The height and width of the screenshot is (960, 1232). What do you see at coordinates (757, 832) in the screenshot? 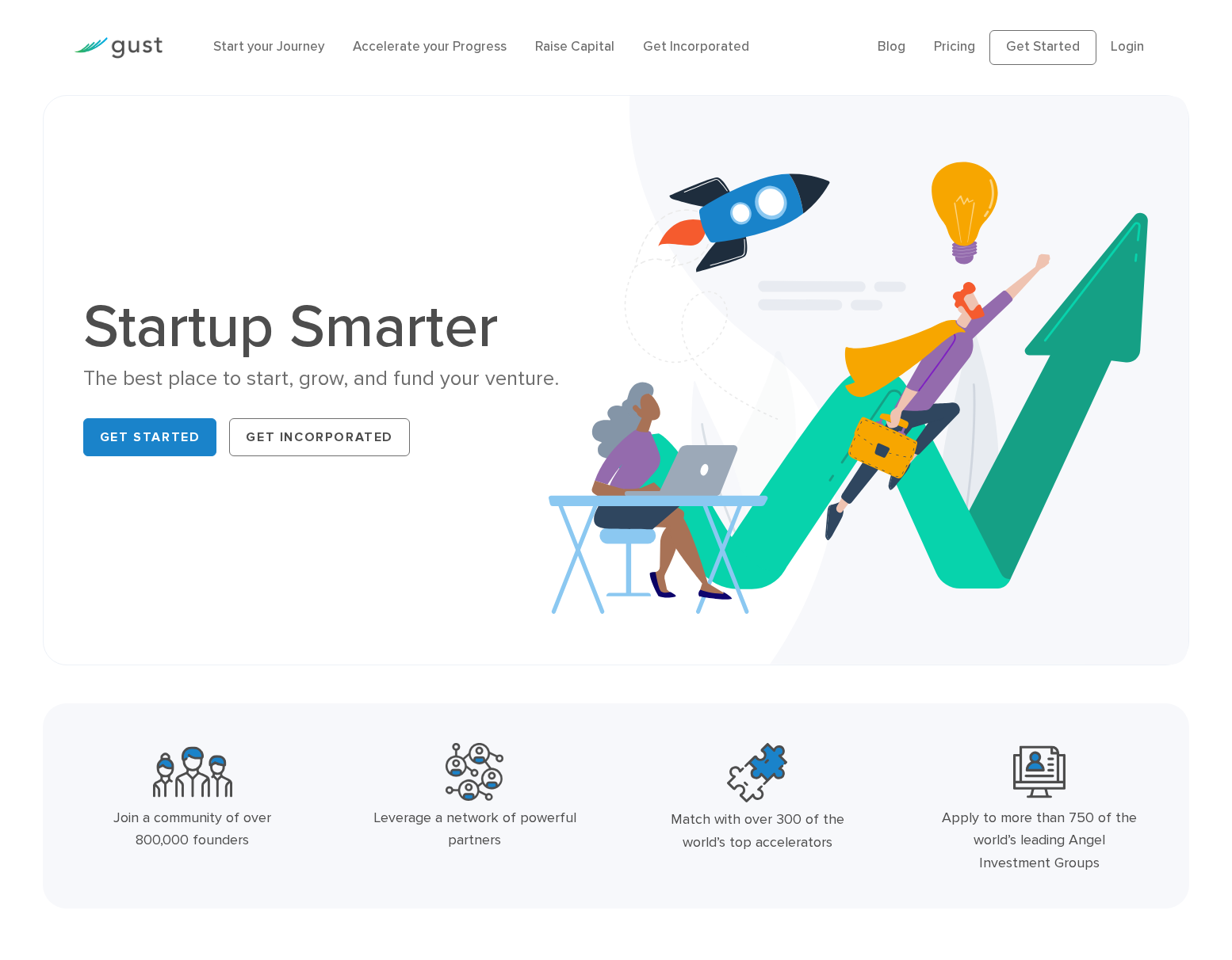
I see `div: Match with over 300 of the world’s top accelerators` at bounding box center [757, 832].